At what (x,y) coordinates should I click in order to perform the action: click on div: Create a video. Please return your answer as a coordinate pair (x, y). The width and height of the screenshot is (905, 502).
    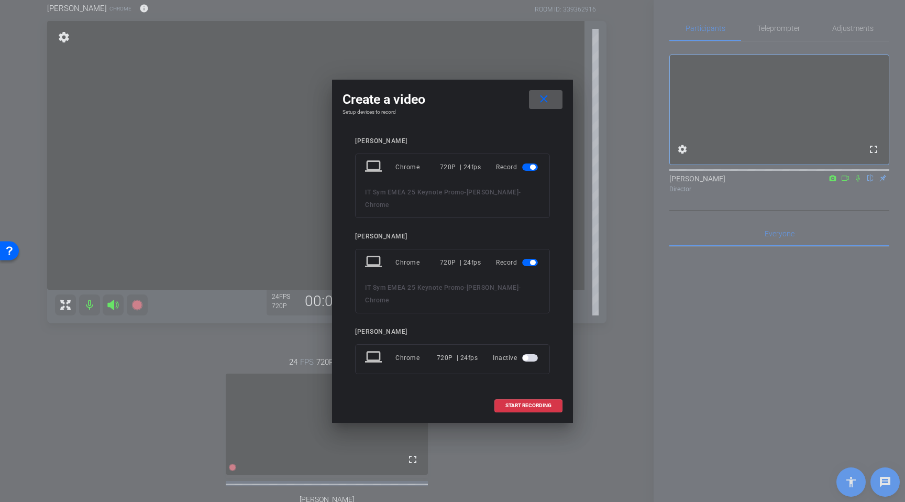
    Looking at the image, I should click on (452, 99).